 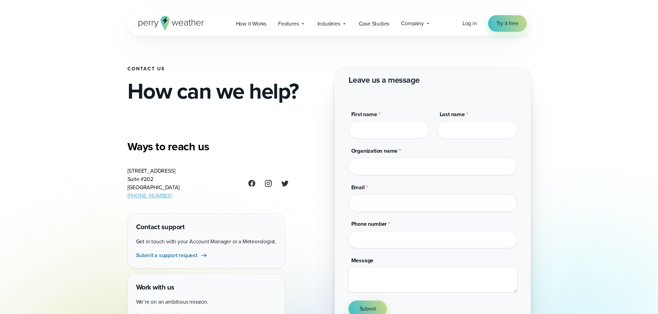 I want to click on span: Log in, so click(x=469, y=23).